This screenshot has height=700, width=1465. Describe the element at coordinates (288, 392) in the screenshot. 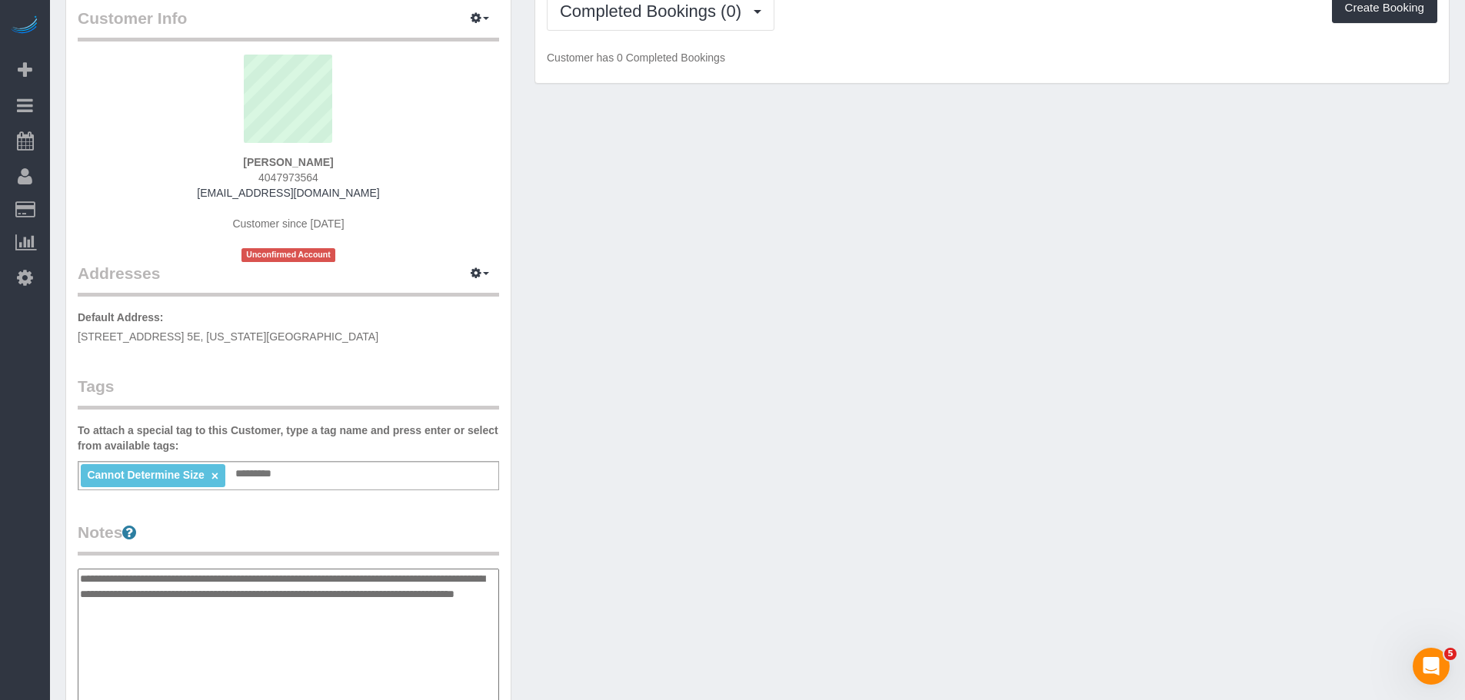

I see `legend: Tags` at that location.